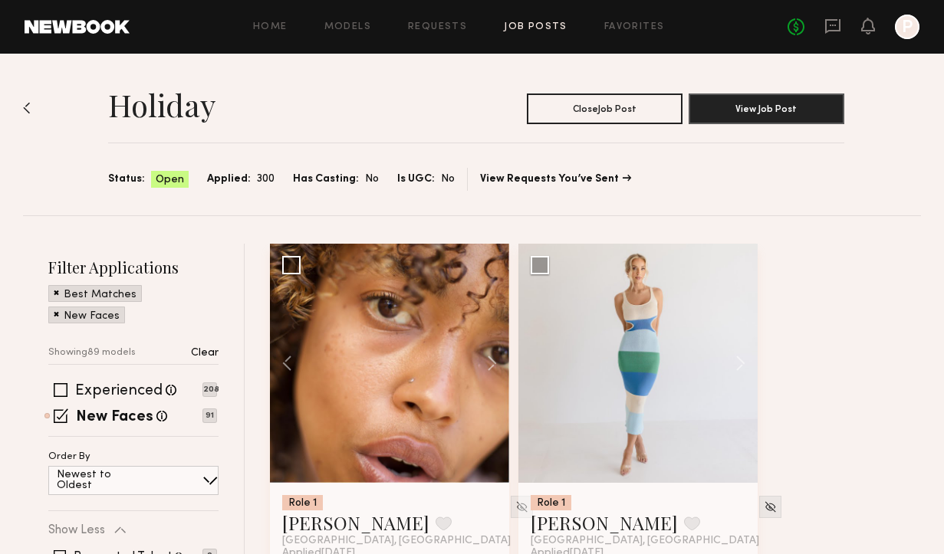 This screenshot has height=554, width=944. Describe the element at coordinates (27, 108) in the screenshot. I see `img: Back to previous page` at that location.